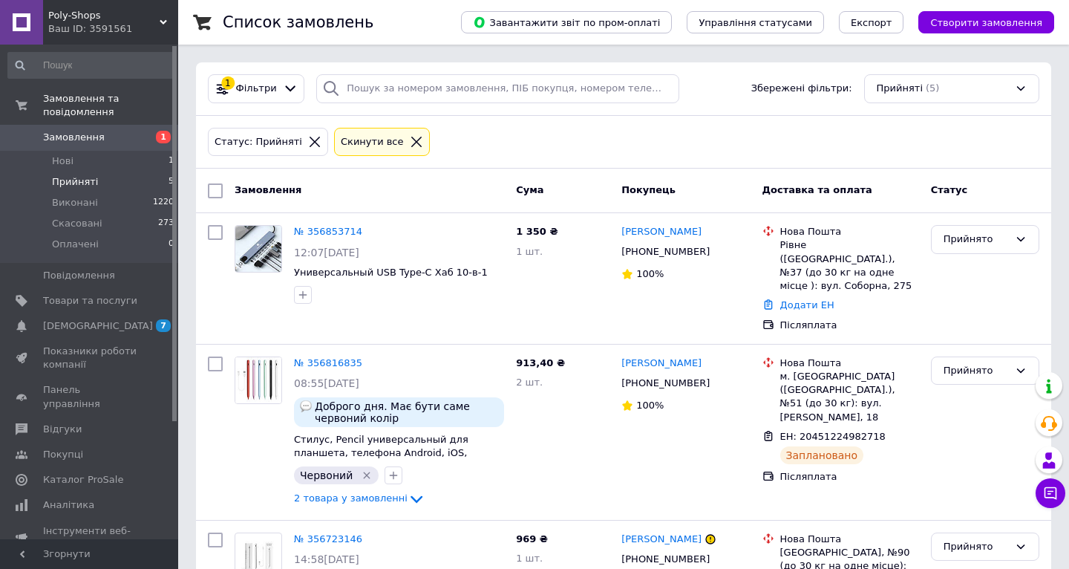 This screenshot has height=569, width=1069. Describe the element at coordinates (298, 22) in the screenshot. I see `h1: Список замовлень` at that location.